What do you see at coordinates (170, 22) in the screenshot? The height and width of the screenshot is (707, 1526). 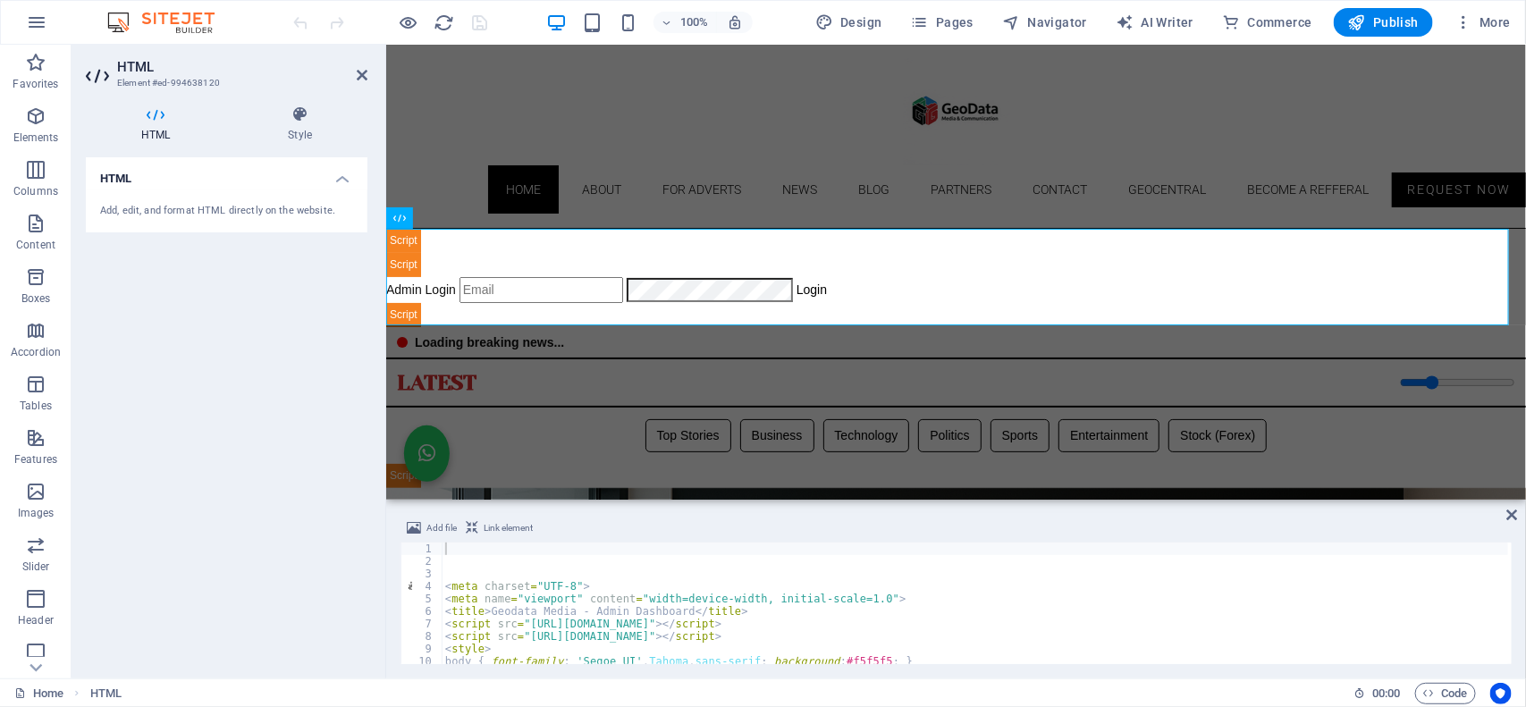 I see `img: Editor Logo` at bounding box center [170, 22].